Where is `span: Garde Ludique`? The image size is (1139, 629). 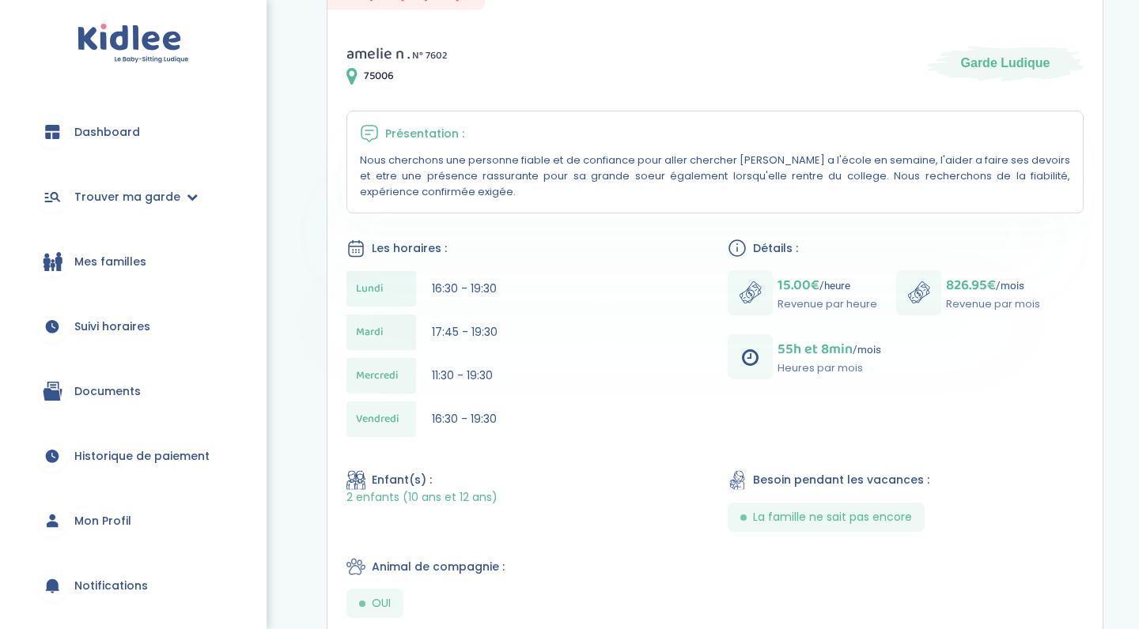
span: Garde Ludique is located at coordinates (1005, 63).